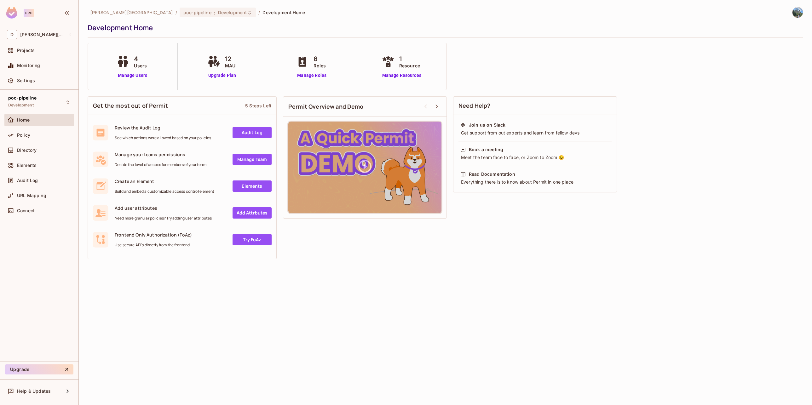 Image resolution: width=812 pixels, height=405 pixels. Describe the element at coordinates (26, 211) in the screenshot. I see `span: Connect` at that location.